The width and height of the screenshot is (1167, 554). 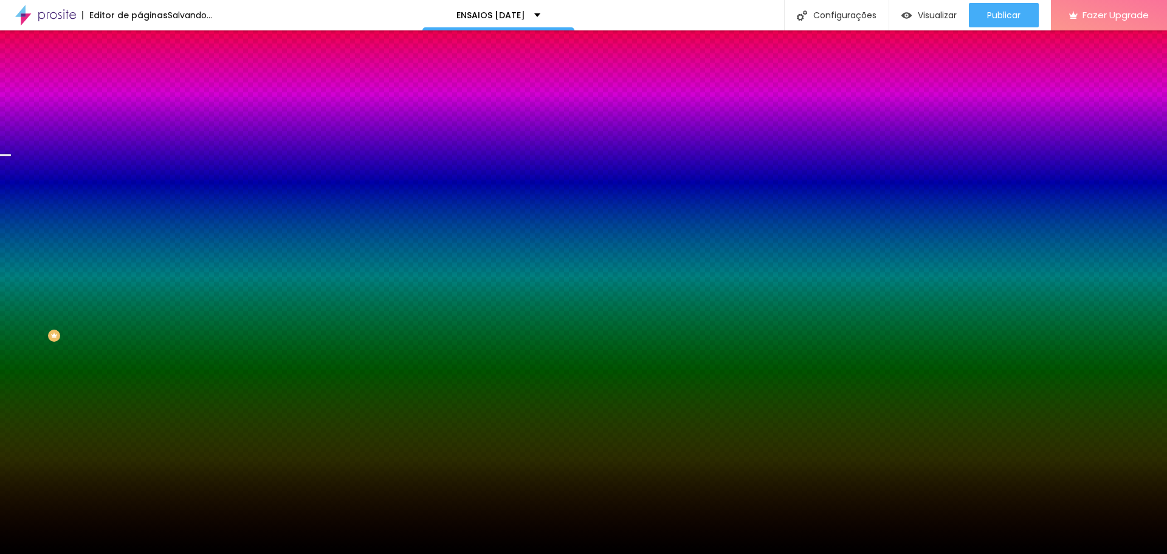 What do you see at coordinates (929, 15) in the screenshot?
I see `button: Visualizar` at bounding box center [929, 15].